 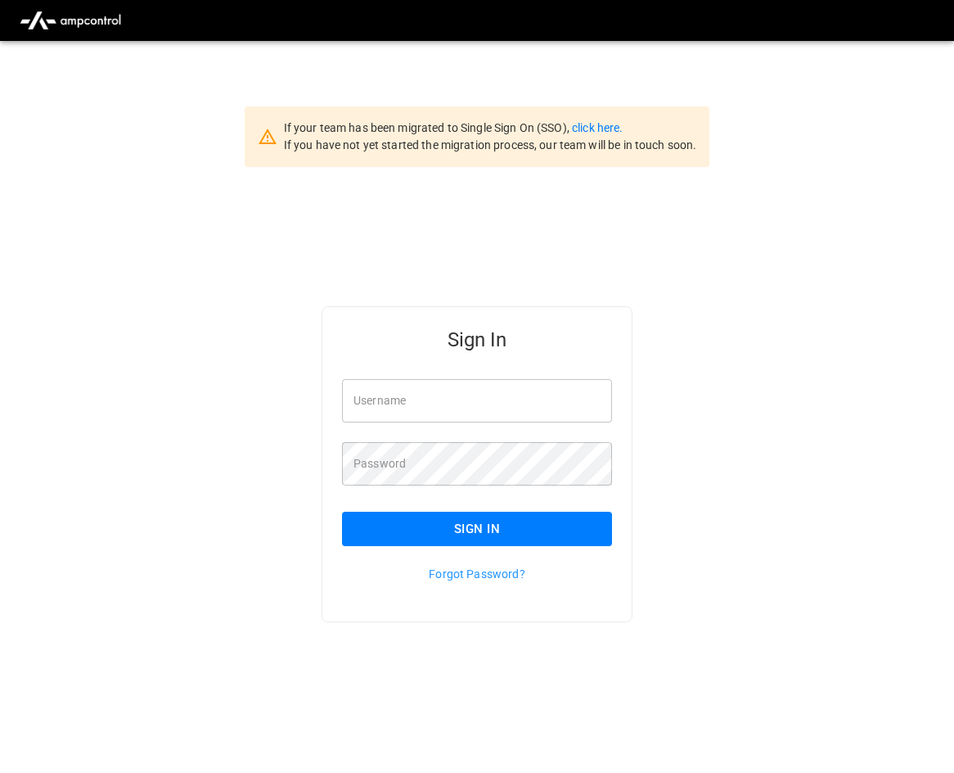 I want to click on p: Forgot Password?, so click(x=477, y=574).